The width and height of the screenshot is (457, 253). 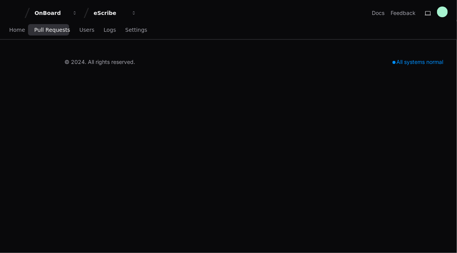 What do you see at coordinates (17, 30) in the screenshot?
I see `span: Home` at bounding box center [17, 30].